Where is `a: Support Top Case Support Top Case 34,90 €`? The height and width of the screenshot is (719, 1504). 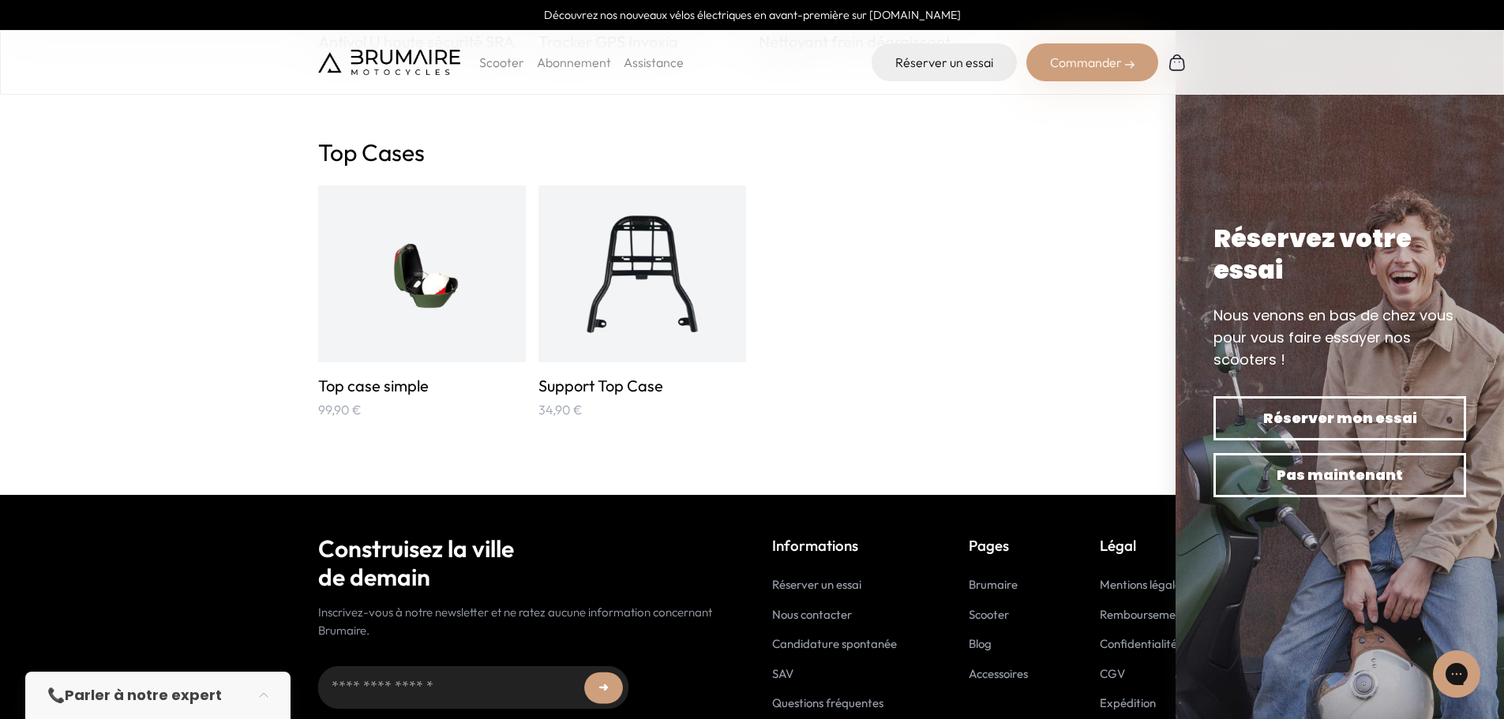 a: Support Top Case Support Top Case 34,90 € is located at coordinates (642, 302).